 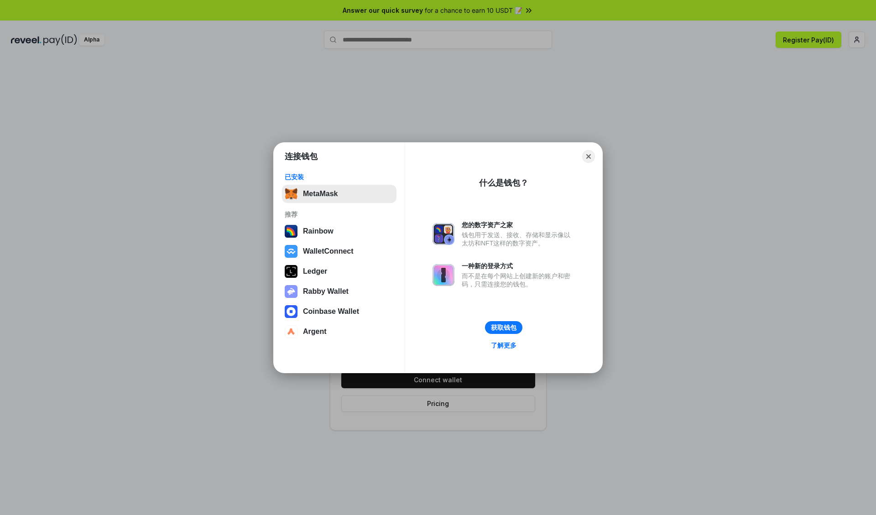 I want to click on div: Rabby Wallet, so click(x=326, y=292).